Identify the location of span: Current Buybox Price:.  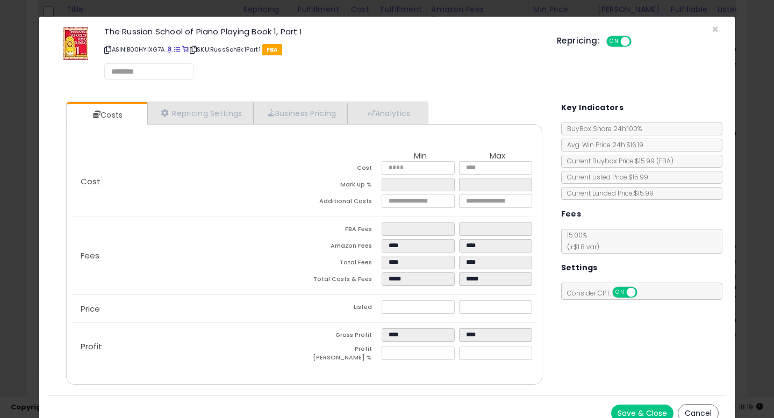
(617, 161).